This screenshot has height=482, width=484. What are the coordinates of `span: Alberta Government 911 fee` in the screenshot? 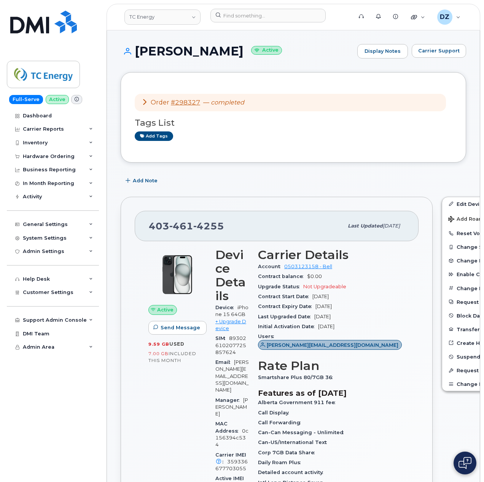 It's located at (298, 403).